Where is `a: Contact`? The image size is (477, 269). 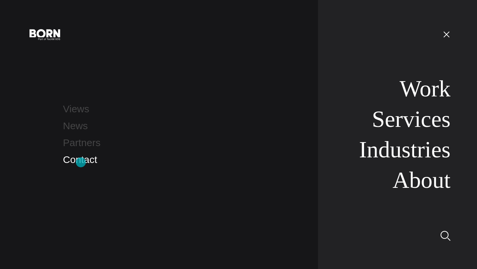
a: Contact is located at coordinates (80, 159).